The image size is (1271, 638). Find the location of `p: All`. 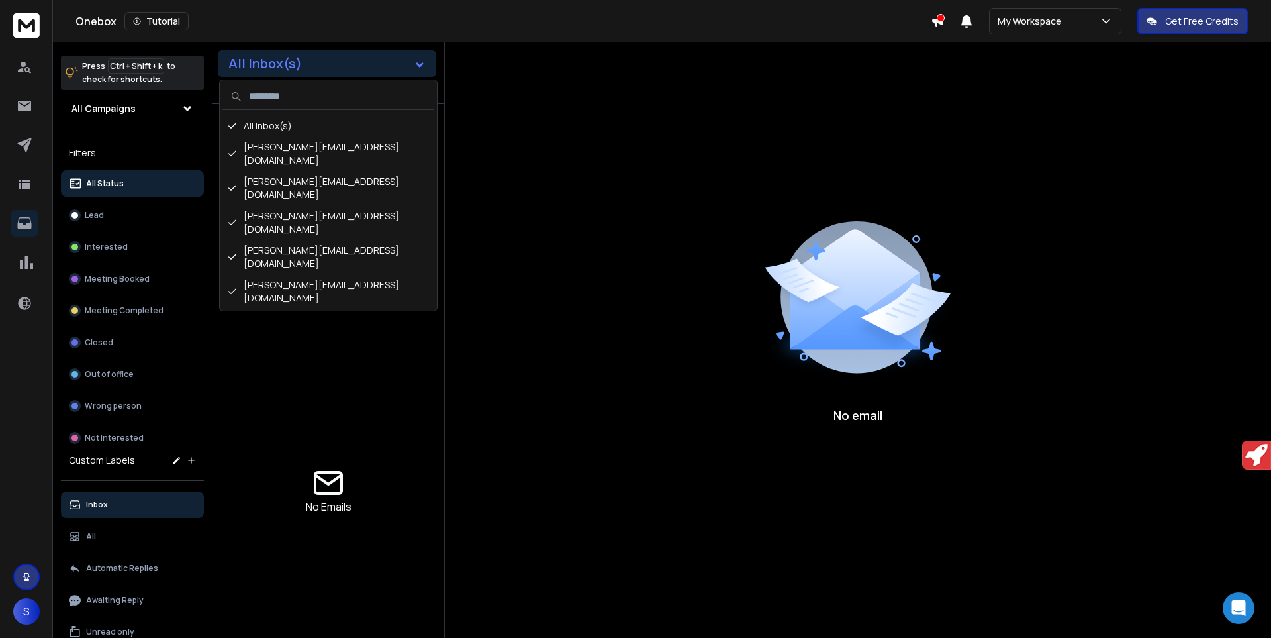

p: All is located at coordinates (91, 536).